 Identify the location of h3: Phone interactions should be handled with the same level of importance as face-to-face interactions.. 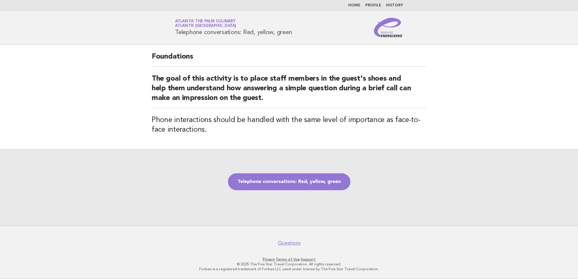
(289, 125).